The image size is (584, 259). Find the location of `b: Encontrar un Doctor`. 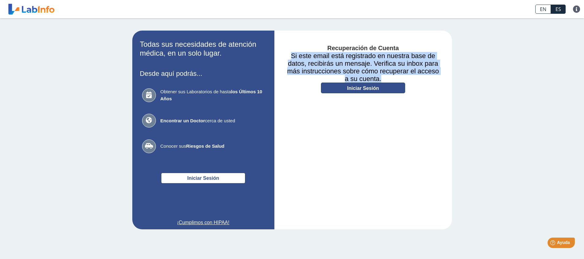

b: Encontrar un Doctor is located at coordinates (183, 121).